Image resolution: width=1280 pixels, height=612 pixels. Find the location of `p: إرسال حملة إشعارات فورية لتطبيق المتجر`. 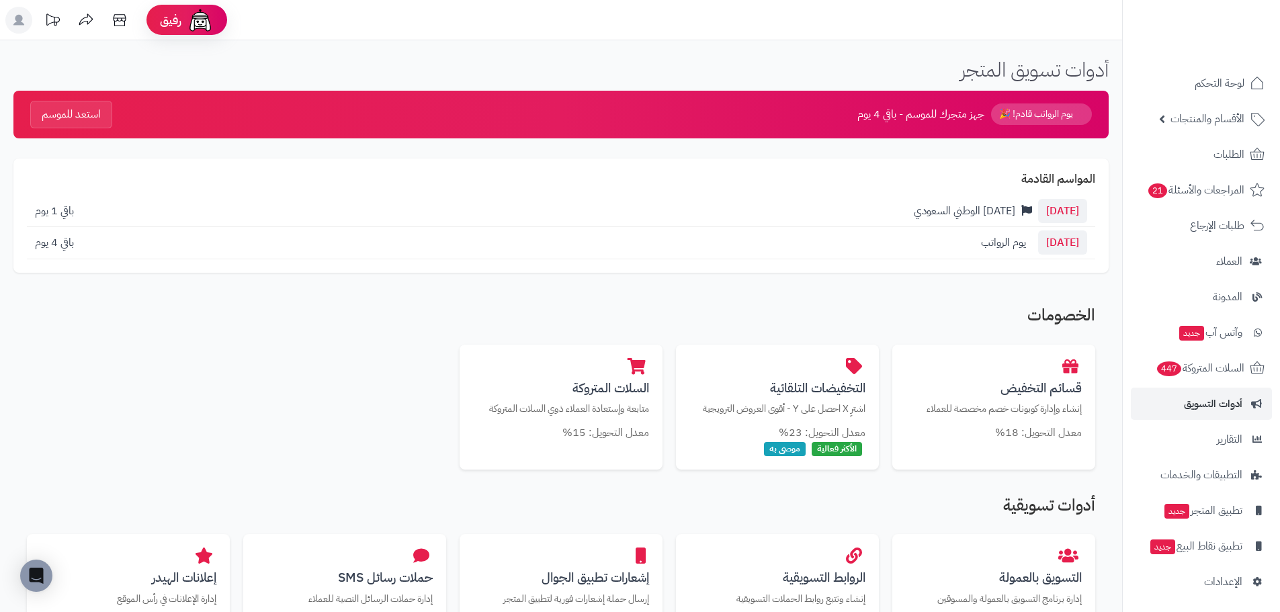

p: إرسال حملة إشعارات فورية لتطبيق المتجر is located at coordinates (561, 599).